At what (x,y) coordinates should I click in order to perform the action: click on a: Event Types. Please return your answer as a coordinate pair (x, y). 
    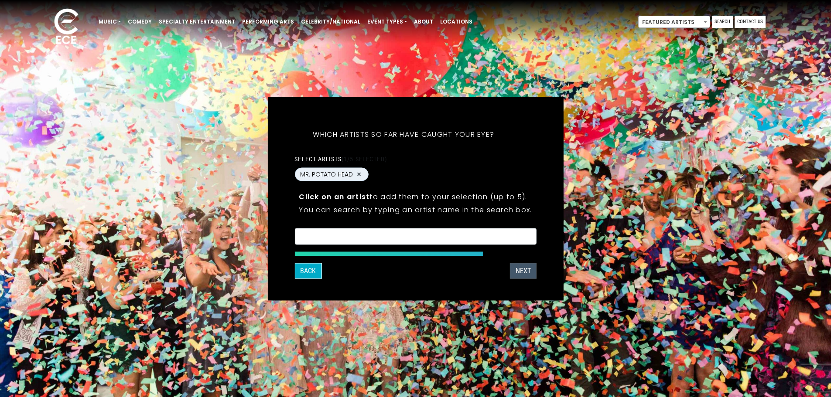
    Looking at the image, I should click on (387, 22).